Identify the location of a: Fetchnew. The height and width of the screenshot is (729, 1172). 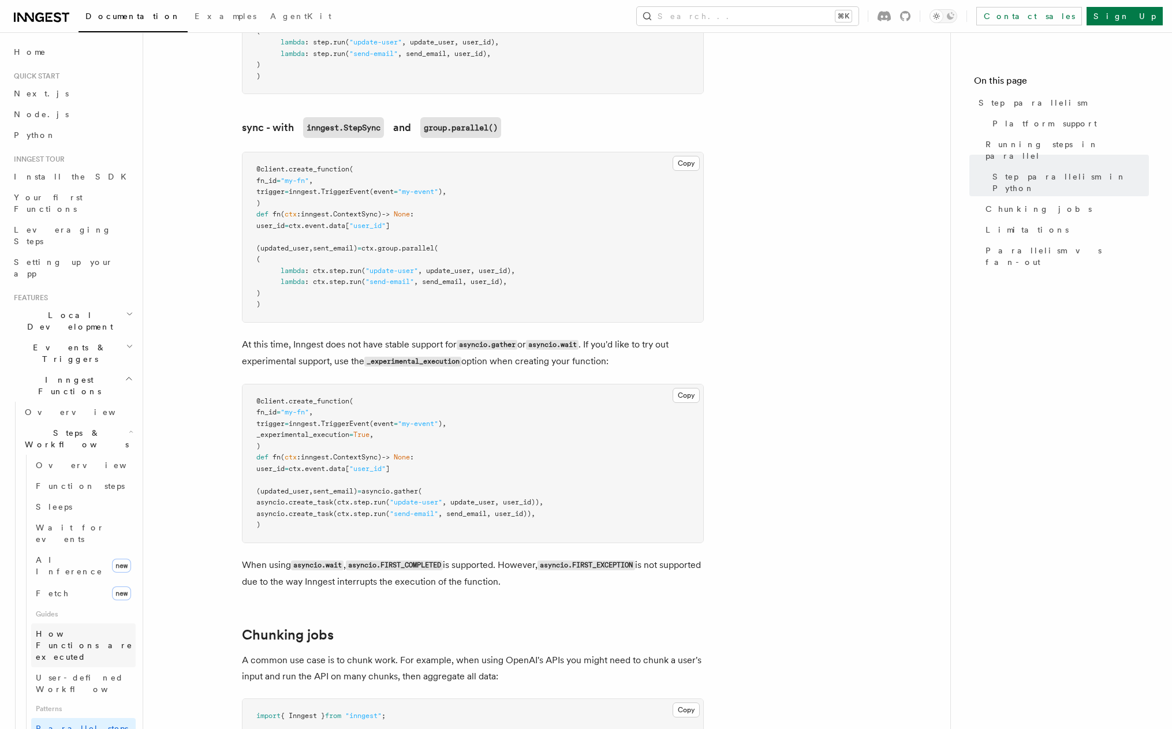
(83, 594).